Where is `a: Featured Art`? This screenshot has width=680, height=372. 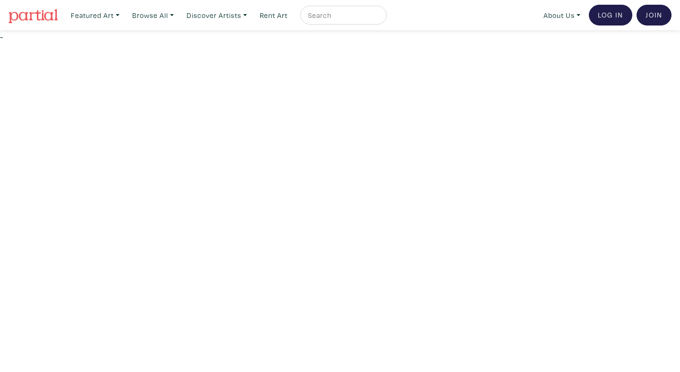 a: Featured Art is located at coordinates (95, 15).